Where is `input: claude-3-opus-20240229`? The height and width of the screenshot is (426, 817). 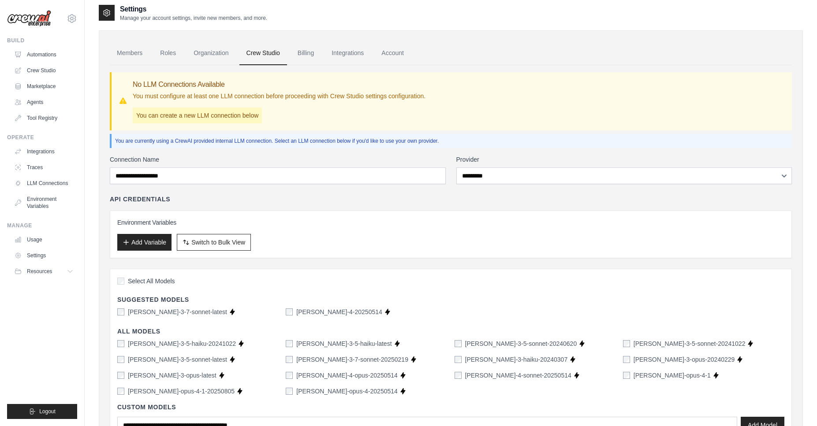 input: claude-3-opus-20240229 is located at coordinates (627, 360).